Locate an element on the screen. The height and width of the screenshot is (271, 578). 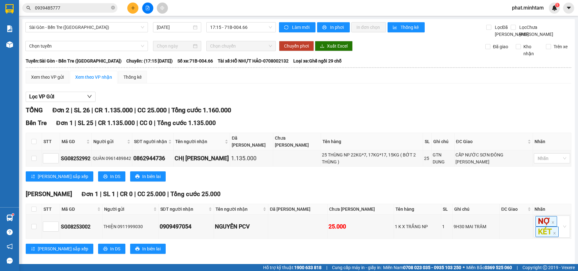
div: Thống kê is located at coordinates (132, 77).